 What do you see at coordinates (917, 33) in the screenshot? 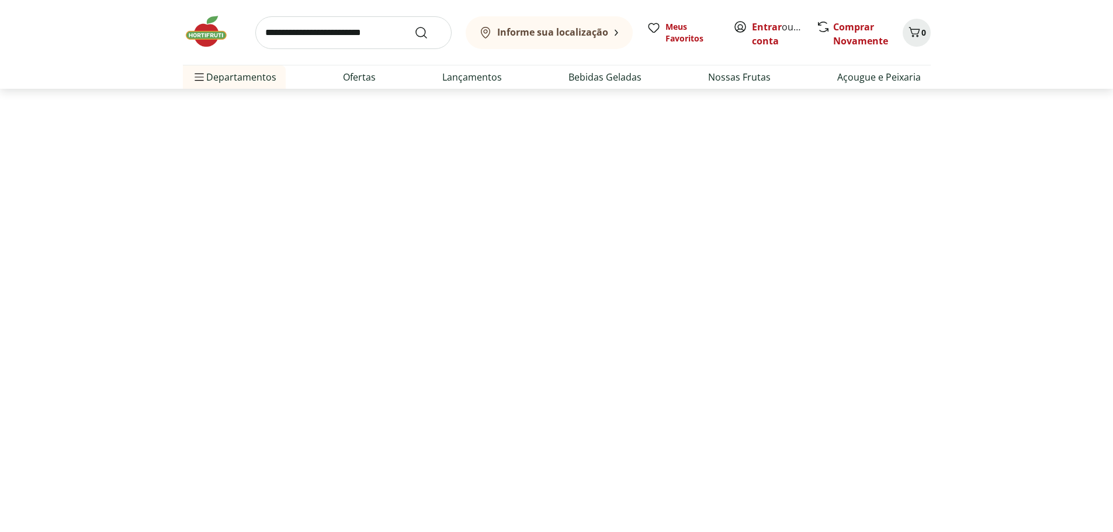
I see `button: Carrinho` at bounding box center [917, 33].